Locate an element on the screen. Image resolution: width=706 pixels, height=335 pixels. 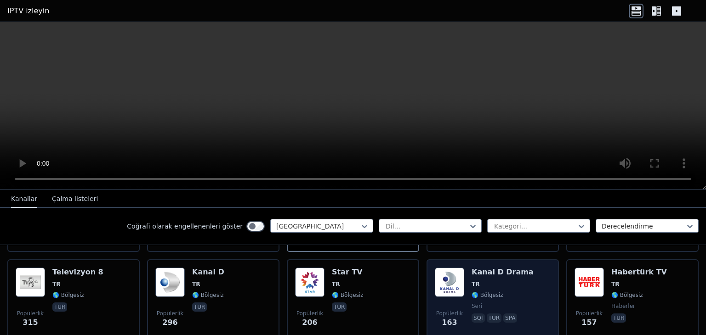
font: Kanallar is located at coordinates (24, 199).